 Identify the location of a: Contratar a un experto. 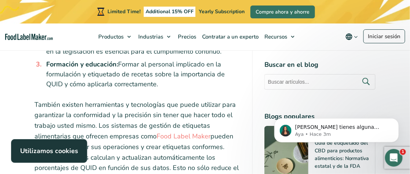
(230, 37).